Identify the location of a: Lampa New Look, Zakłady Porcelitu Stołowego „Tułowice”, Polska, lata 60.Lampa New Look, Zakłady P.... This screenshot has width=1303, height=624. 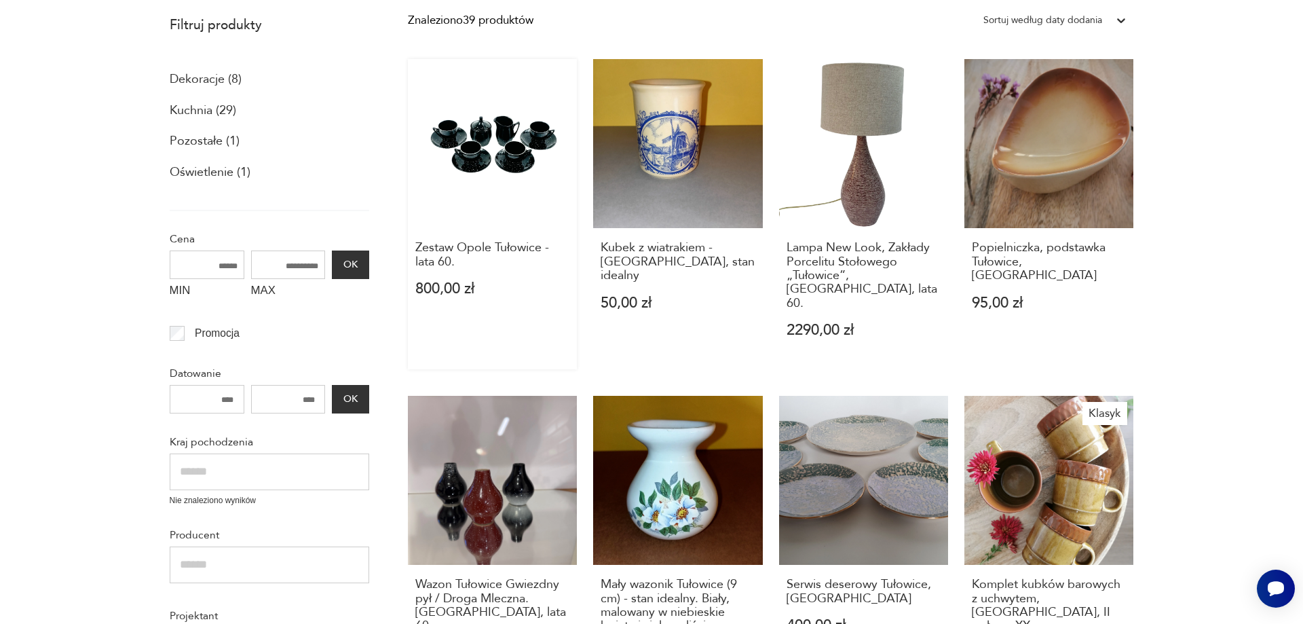
(863, 214).